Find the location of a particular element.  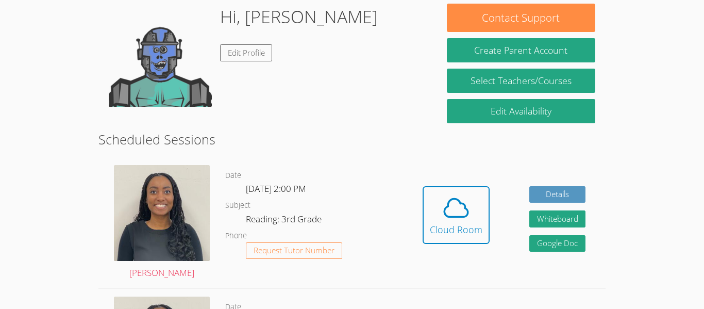

a: Select Teachers/Courses is located at coordinates (521, 80).